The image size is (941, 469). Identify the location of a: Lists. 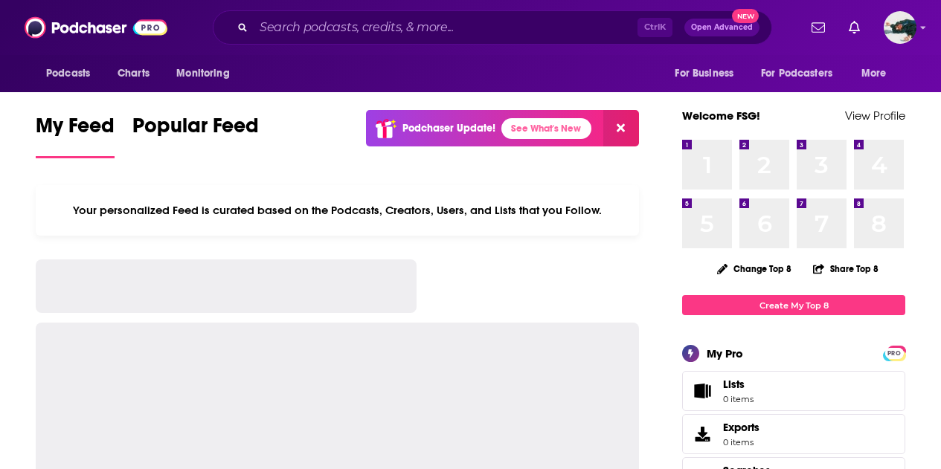
(794, 391).